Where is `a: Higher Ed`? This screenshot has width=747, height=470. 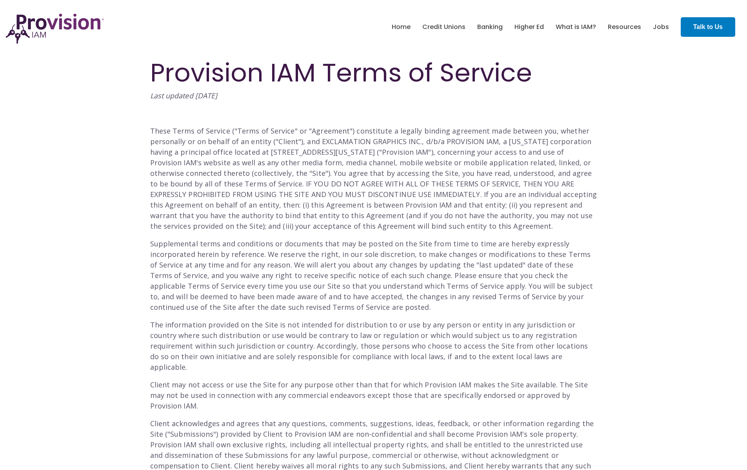
a: Higher Ed is located at coordinates (529, 27).